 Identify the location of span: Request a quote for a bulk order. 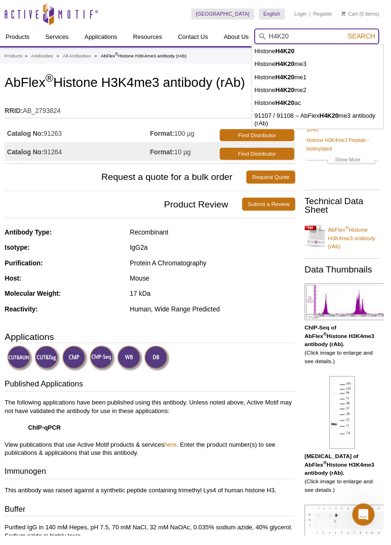
(128, 180).